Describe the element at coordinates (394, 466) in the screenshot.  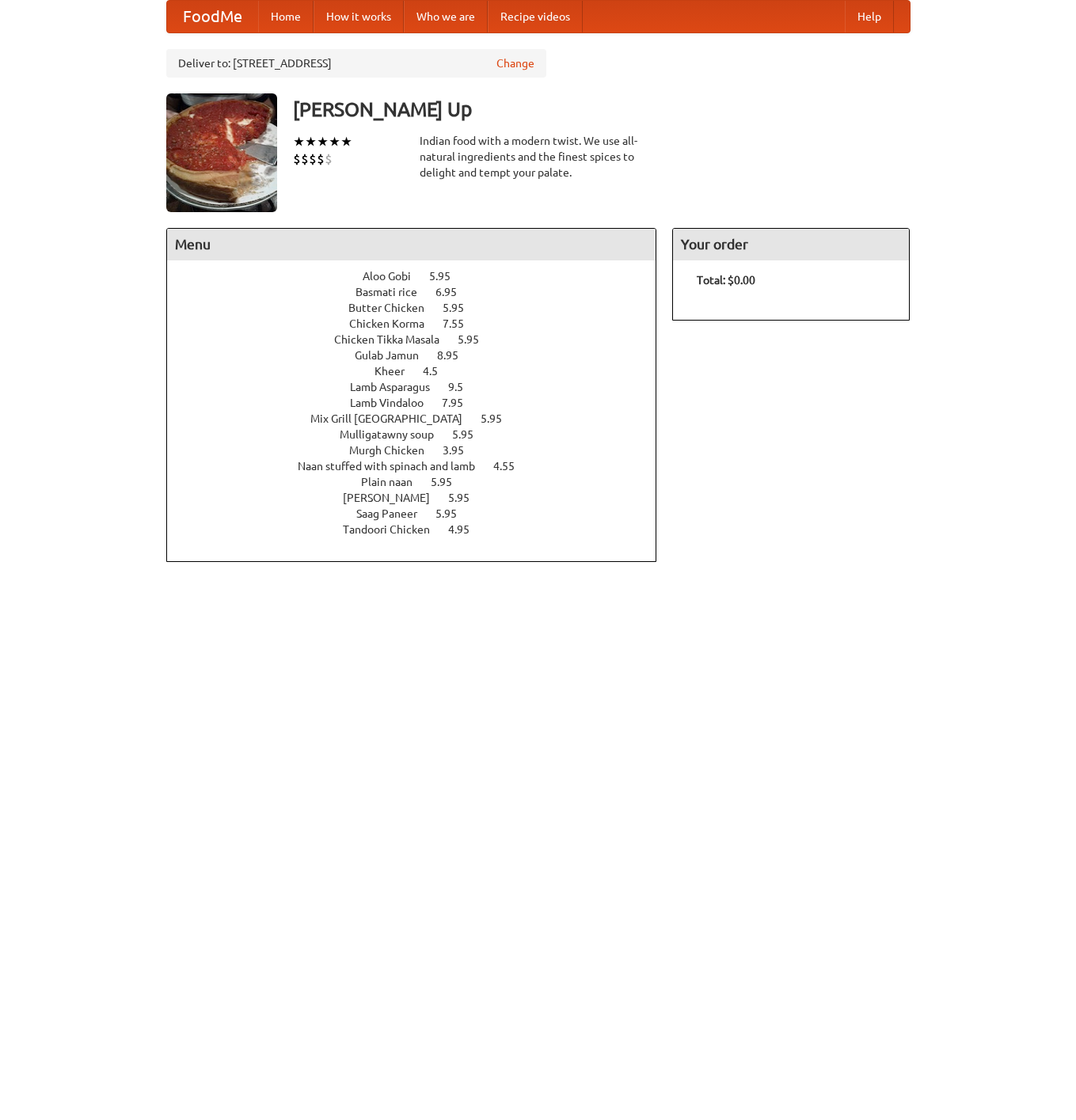
I see `span: Naan stuffed with spinach and lamb` at that location.